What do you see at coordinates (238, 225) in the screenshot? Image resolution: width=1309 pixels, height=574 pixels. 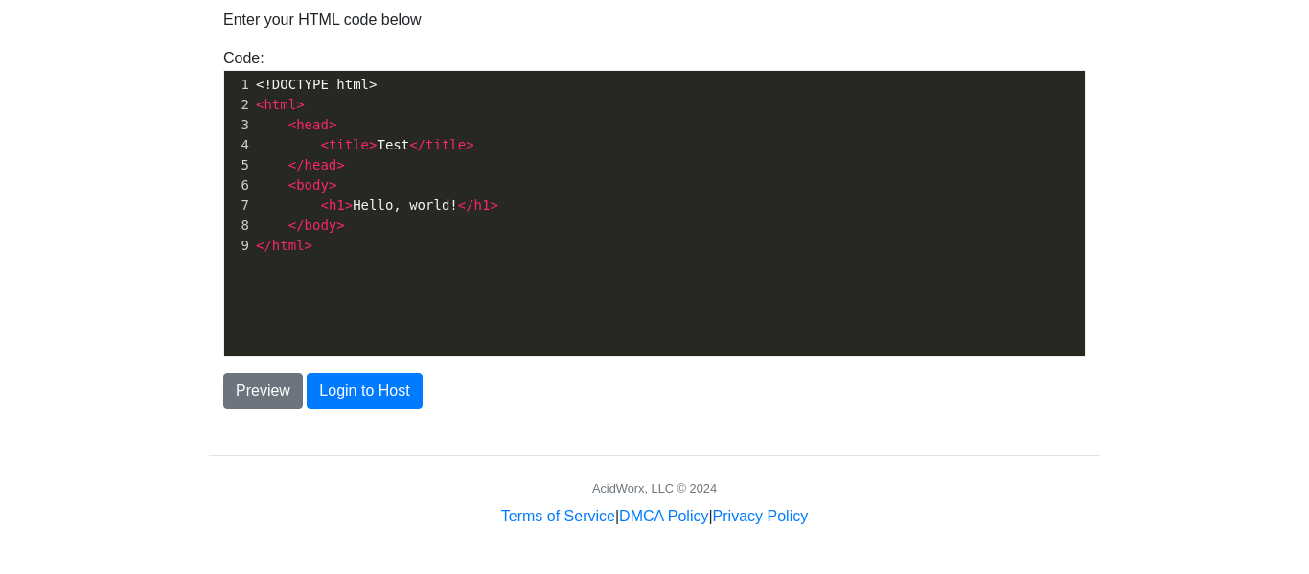 I see `div: 8` at bounding box center [238, 225].